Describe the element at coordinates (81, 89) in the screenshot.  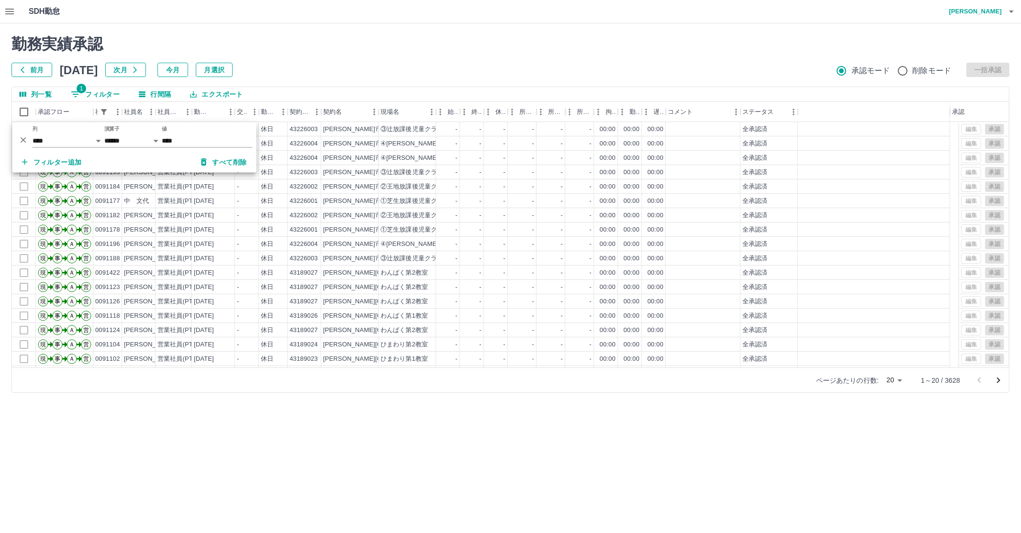
I see `span: 1` at that location.